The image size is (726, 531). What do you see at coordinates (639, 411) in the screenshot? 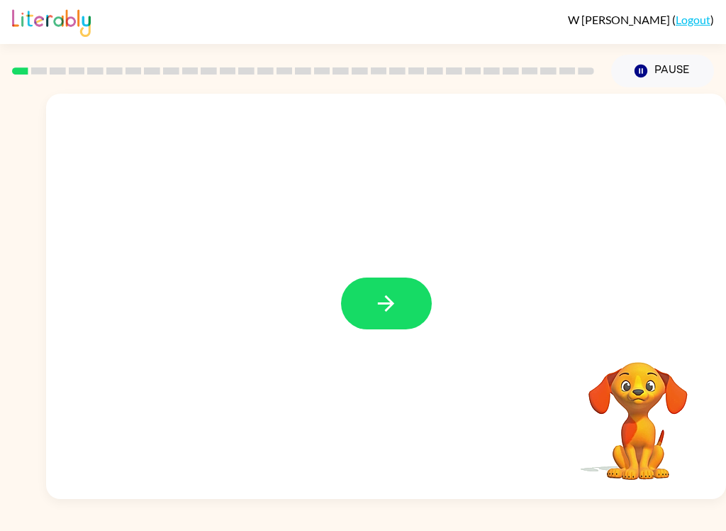
I see `video: Your browser must support playing .mp4 files to use Literably. Please try using another browser.` at bounding box center [639, 411].